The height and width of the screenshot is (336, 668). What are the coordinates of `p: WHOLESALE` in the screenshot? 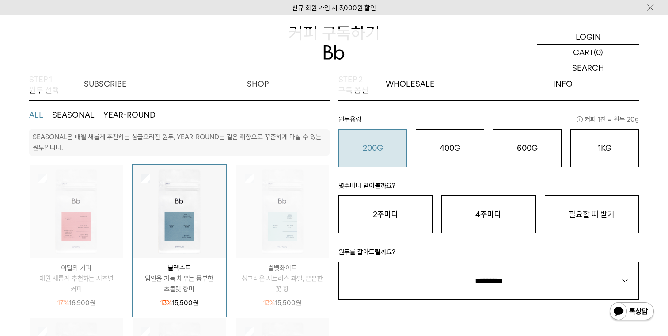 It's located at (410, 84).